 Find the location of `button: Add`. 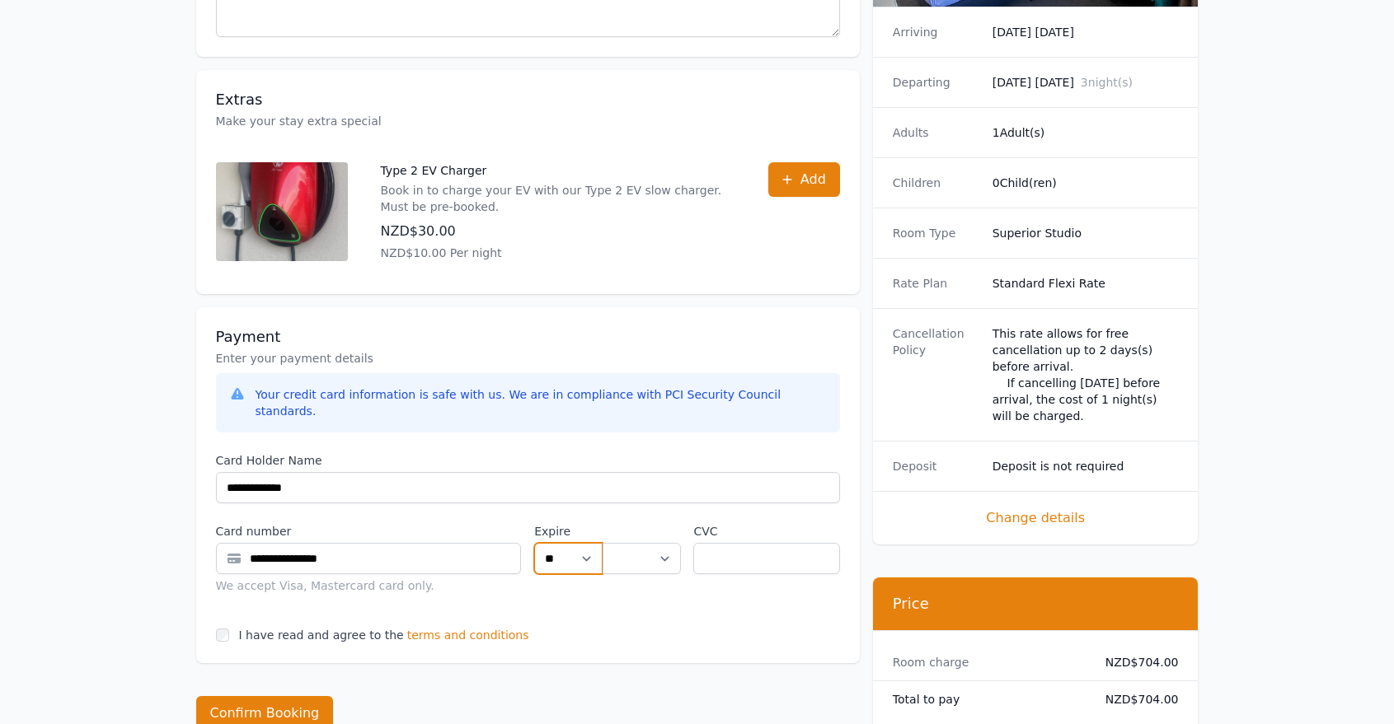

button: Add is located at coordinates (804, 180).